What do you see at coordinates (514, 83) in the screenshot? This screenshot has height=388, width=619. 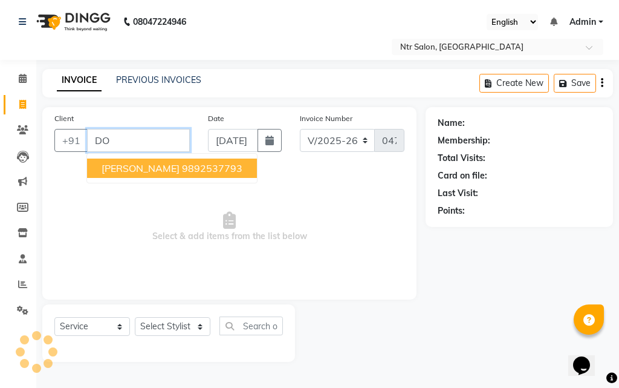 I see `button: Create New` at bounding box center [514, 83].